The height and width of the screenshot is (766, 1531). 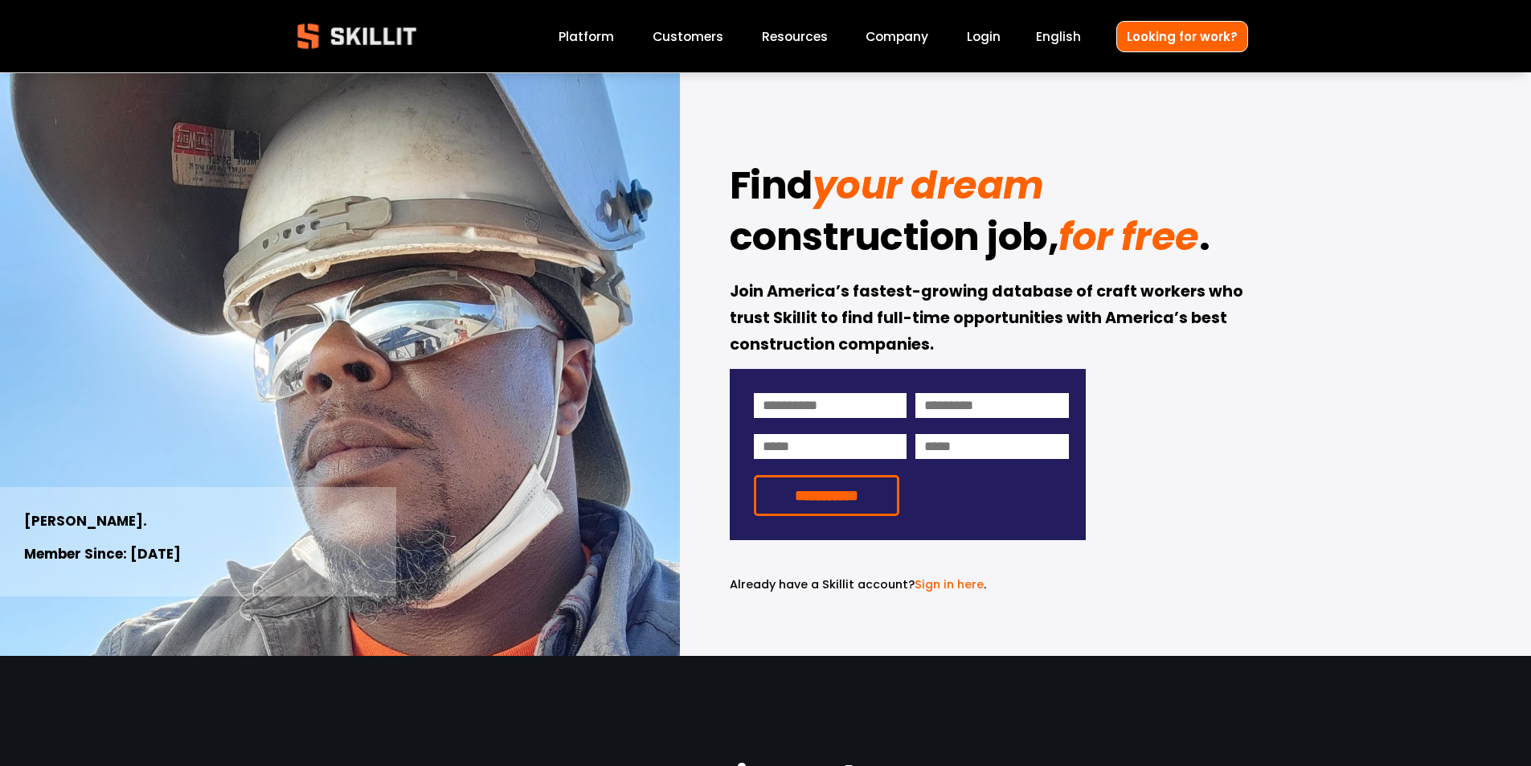 I want to click on a: Login, so click(x=983, y=36).